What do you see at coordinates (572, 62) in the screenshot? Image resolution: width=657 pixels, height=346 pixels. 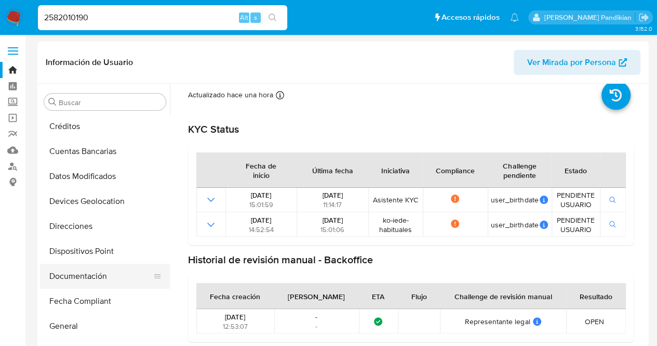 I see `span: Ver Mirada por Persona` at bounding box center [572, 62].